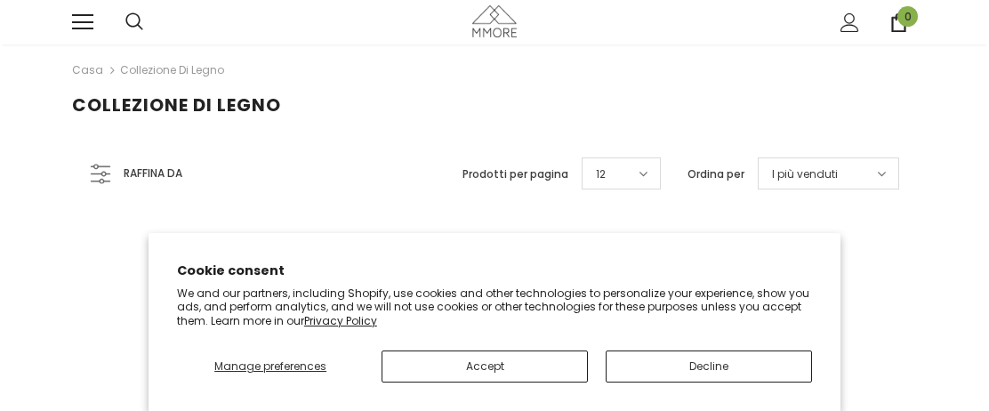 The width and height of the screenshot is (989, 411). What do you see at coordinates (709, 366) in the screenshot?
I see `button: Decline` at bounding box center [709, 366].